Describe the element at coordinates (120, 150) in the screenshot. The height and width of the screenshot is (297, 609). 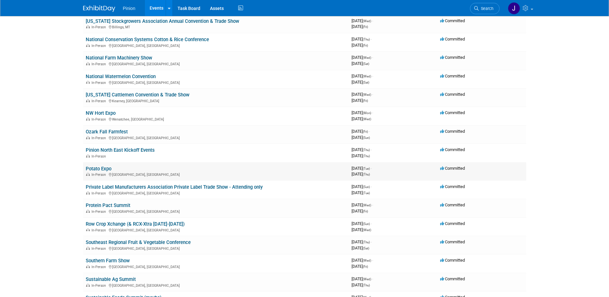
I see `a: Pinion North East Kickoff Events` at that location.